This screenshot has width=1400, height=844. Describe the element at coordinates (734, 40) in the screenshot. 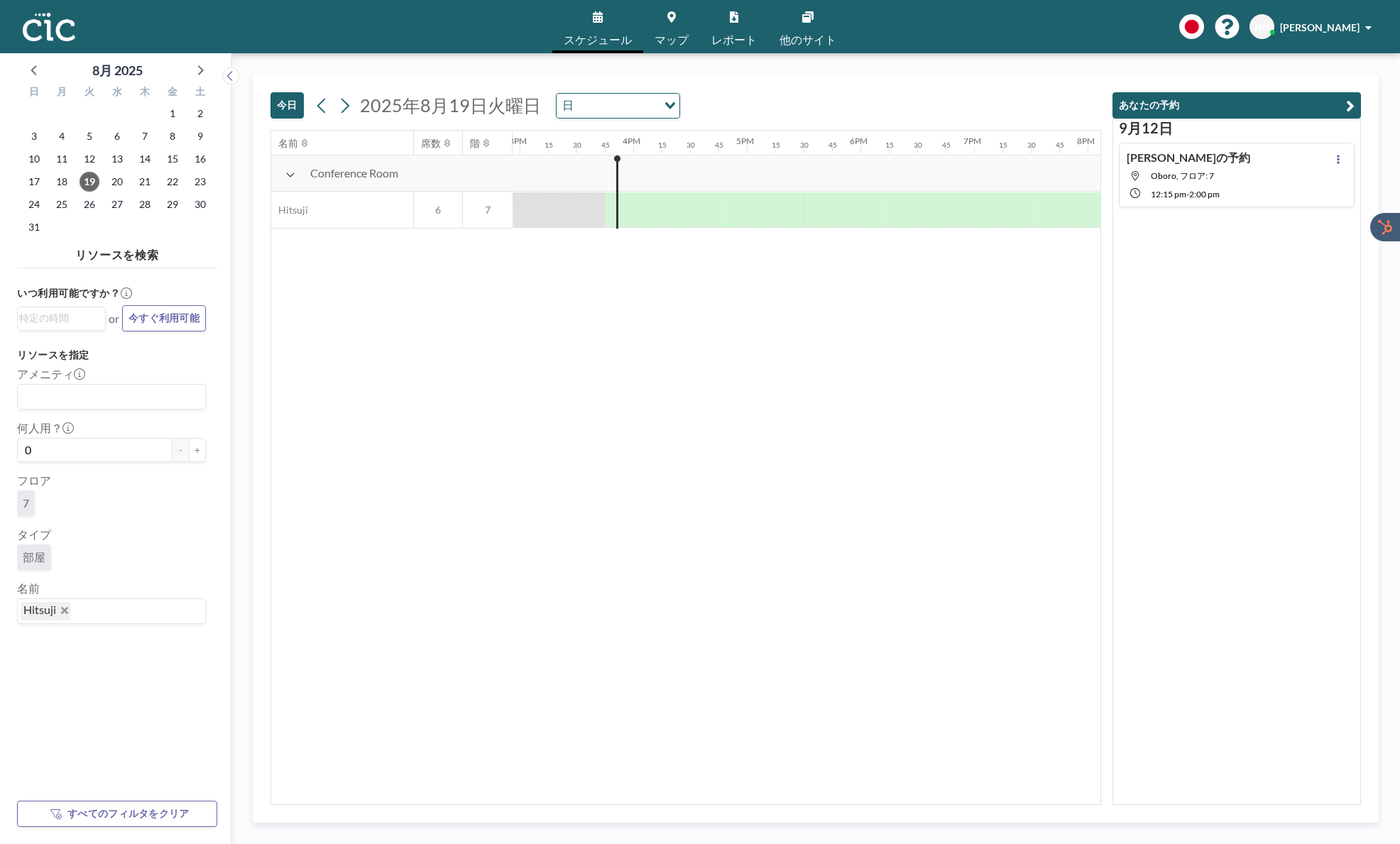

I see `span: レポート` at that location.